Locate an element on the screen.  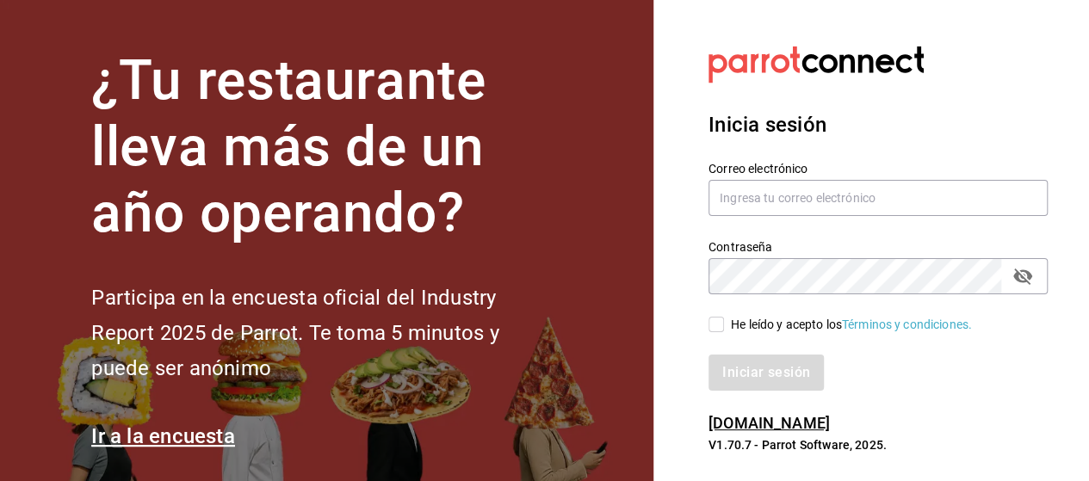
h2: Participa en la encuesta oficial del Industry Report 2025 de Parrot. Te toma 5 minutos y puede se... is located at coordinates (324, 333).